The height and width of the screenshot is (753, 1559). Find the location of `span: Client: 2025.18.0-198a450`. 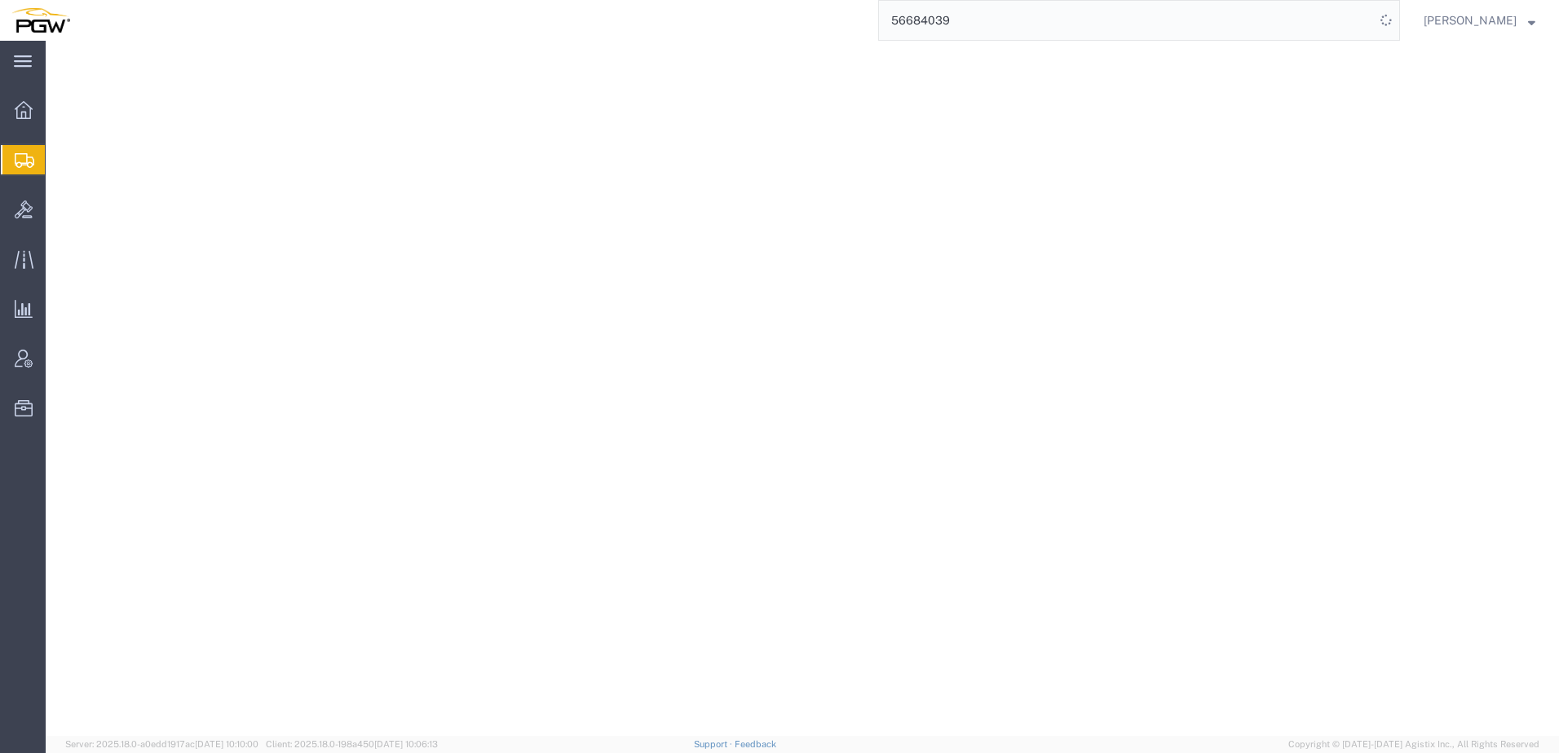

span: Client: 2025.18.0-198a450 is located at coordinates (351, 744).